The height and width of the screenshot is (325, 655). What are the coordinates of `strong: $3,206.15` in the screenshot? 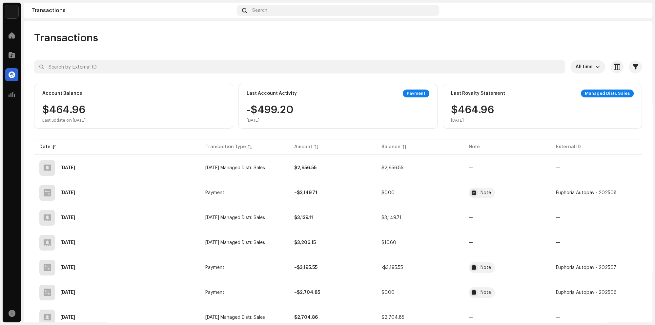 It's located at (305, 243).